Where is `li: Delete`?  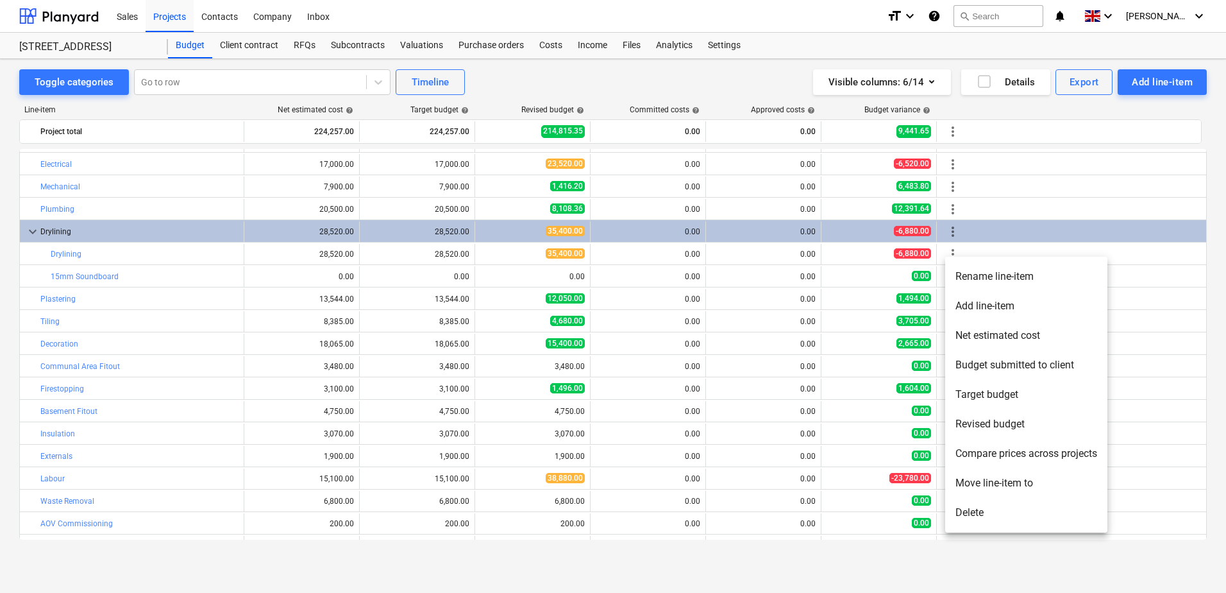
li: Delete is located at coordinates (1026, 512).